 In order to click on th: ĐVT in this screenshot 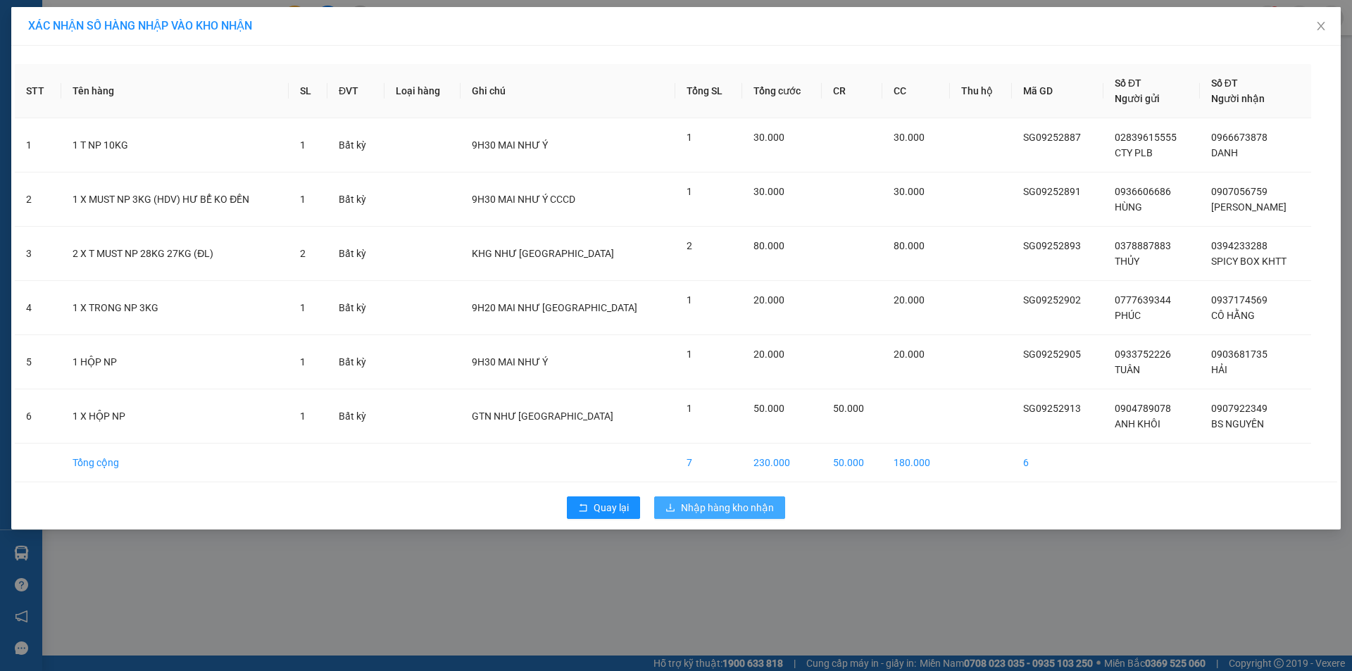, I will do `click(356, 91)`.